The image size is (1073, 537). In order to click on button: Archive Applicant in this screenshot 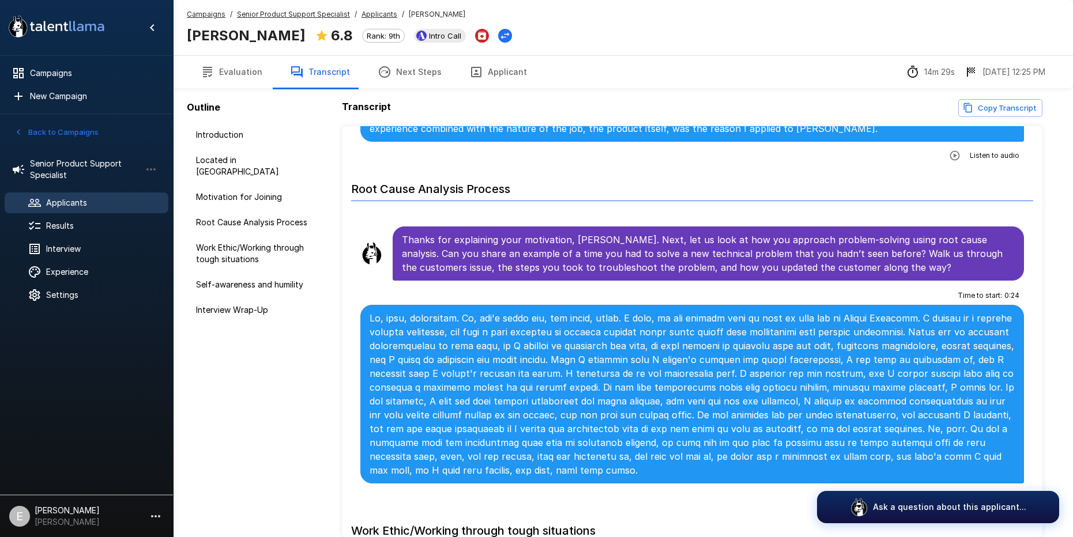, I will do `click(482, 36)`.